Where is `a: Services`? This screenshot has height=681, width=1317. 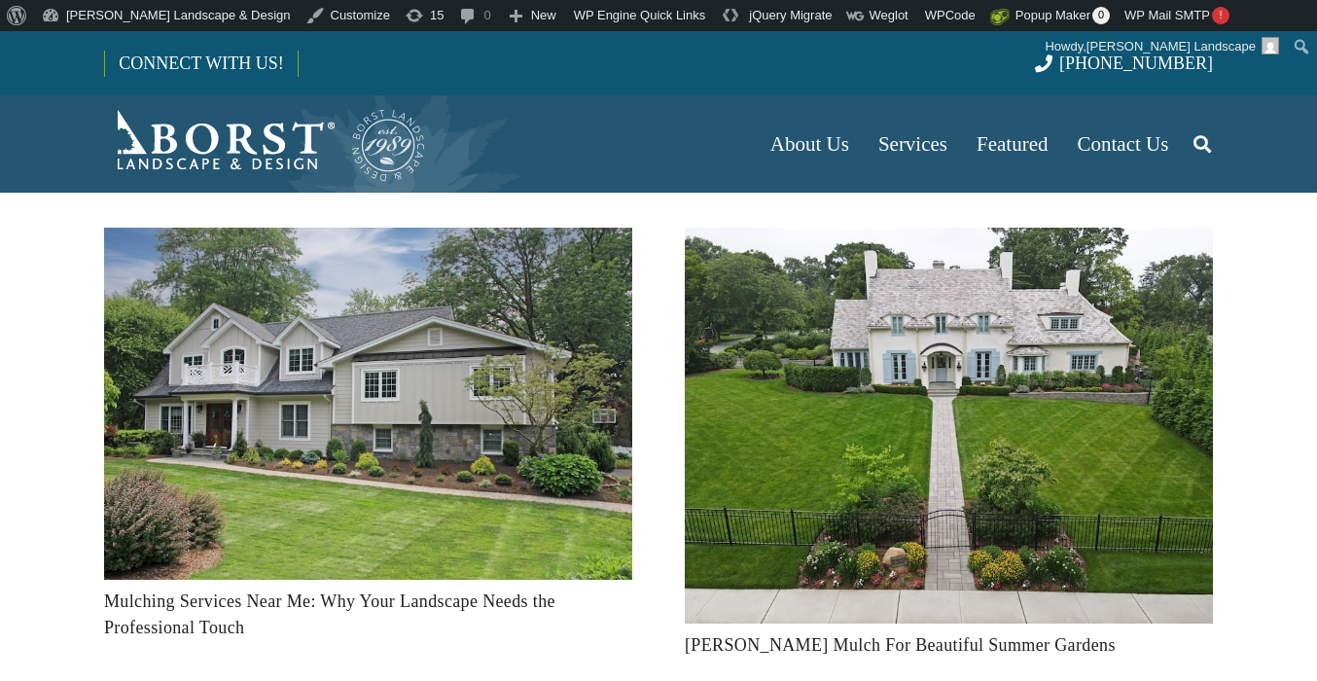
a: Services is located at coordinates (913, 144).